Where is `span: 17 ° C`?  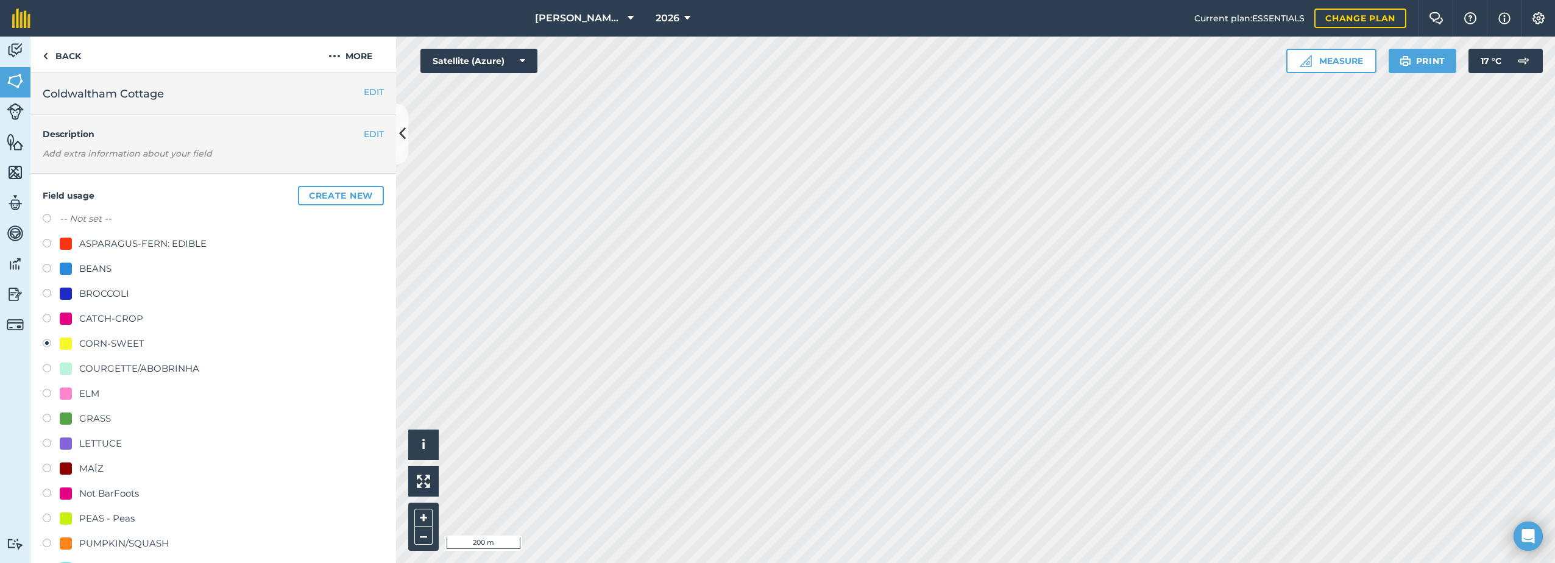 span: 17 ° C is located at coordinates (1491, 61).